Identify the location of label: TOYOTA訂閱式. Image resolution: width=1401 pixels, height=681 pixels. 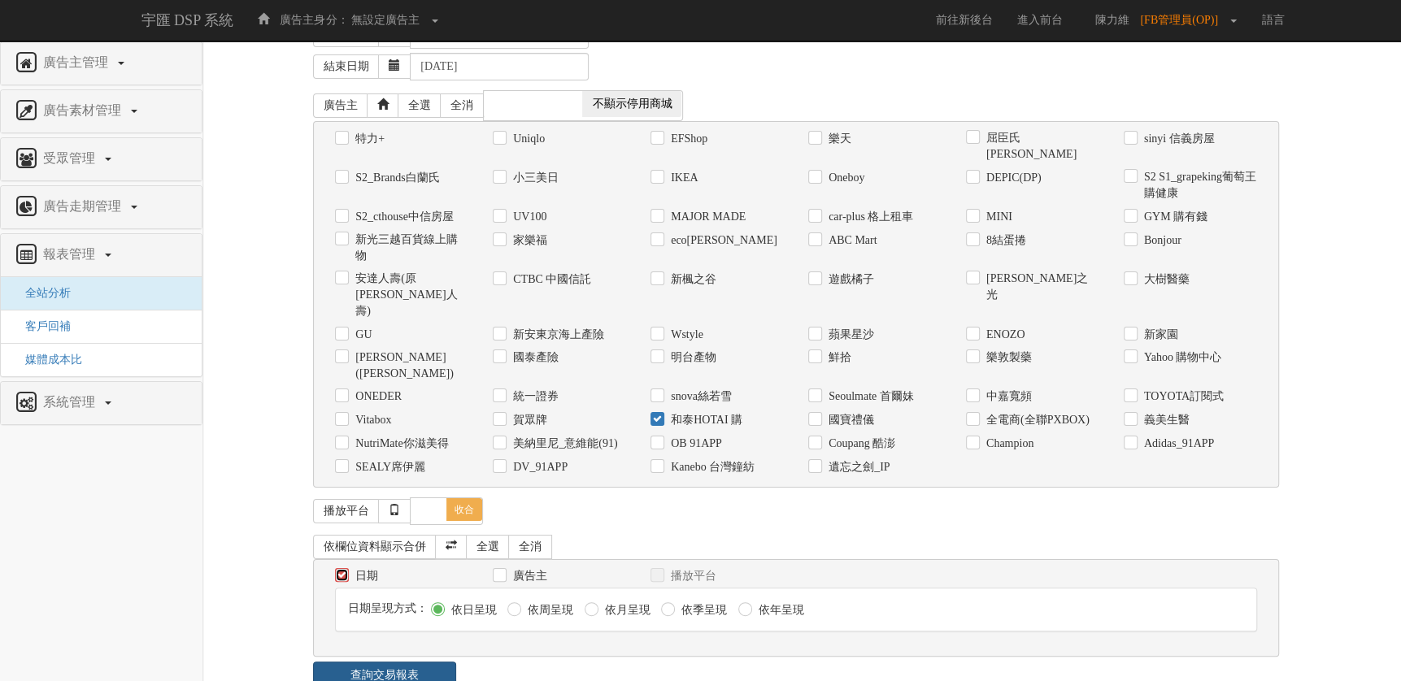
(1181, 397).